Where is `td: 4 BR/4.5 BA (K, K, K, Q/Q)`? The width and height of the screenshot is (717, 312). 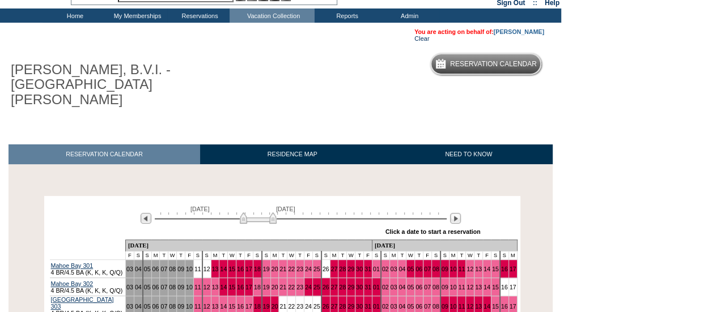
td: 4 BR/4.5 BA (K, K, K, Q/Q) is located at coordinates (88, 269).